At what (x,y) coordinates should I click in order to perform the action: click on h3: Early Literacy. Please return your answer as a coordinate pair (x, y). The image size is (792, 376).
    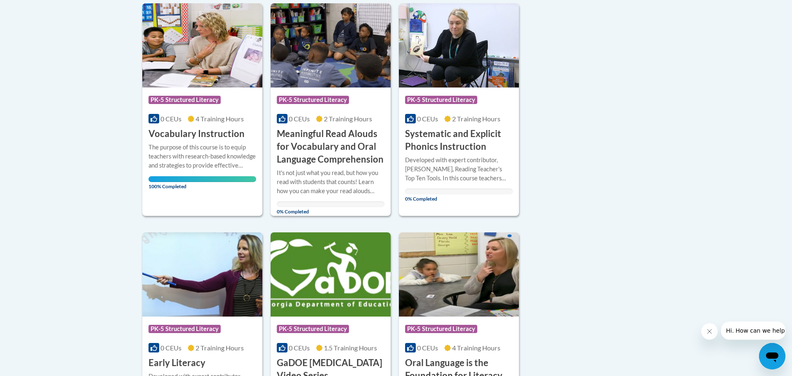
    Looking at the image, I should click on (177, 363).